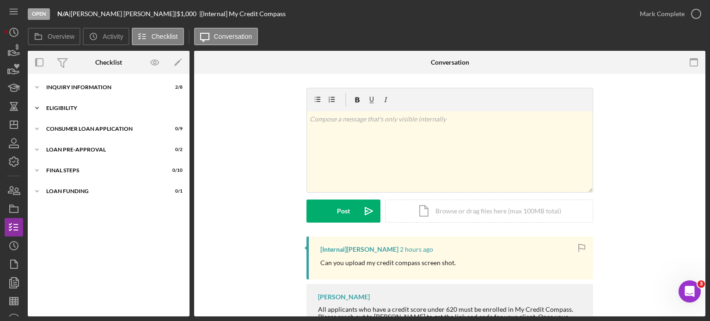 Image resolution: width=710 pixels, height=321 pixels. I want to click on div: 2 / 8, so click(174, 87).